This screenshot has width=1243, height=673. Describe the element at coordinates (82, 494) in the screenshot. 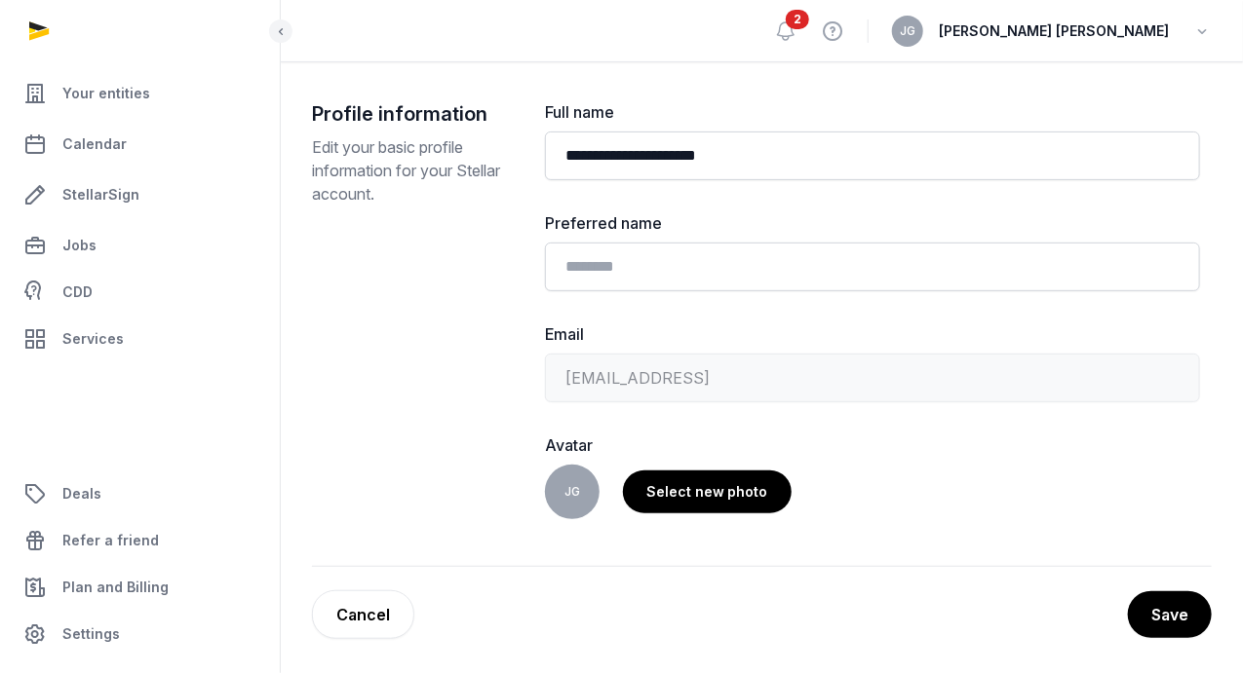

I see `span: Deals` at that location.